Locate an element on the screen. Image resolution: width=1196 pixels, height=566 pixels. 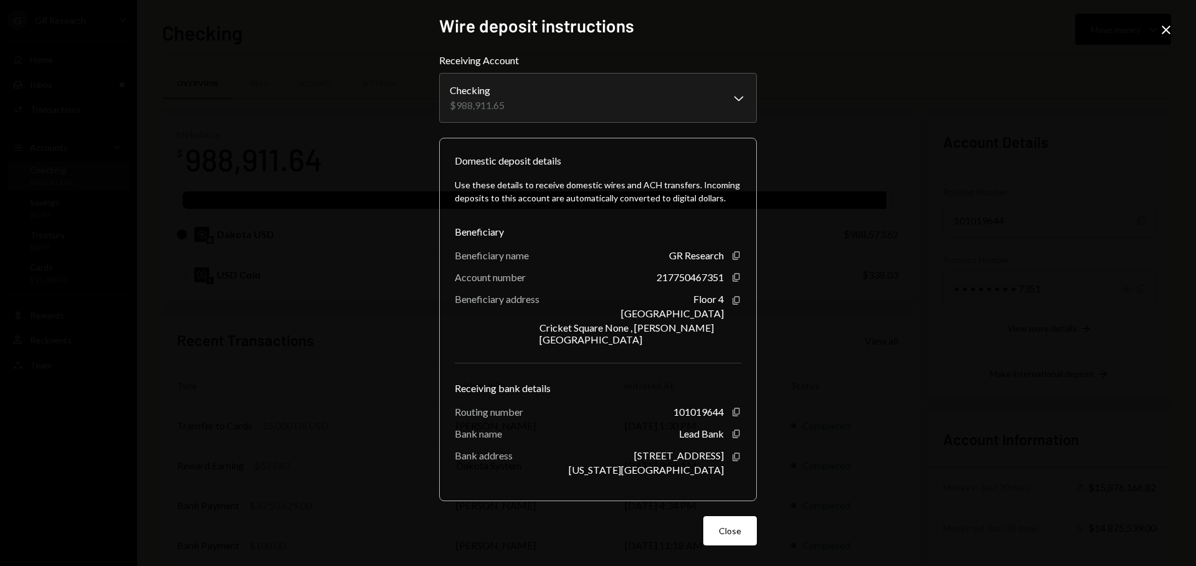
h2: Wire deposit instructions is located at coordinates (598, 26).